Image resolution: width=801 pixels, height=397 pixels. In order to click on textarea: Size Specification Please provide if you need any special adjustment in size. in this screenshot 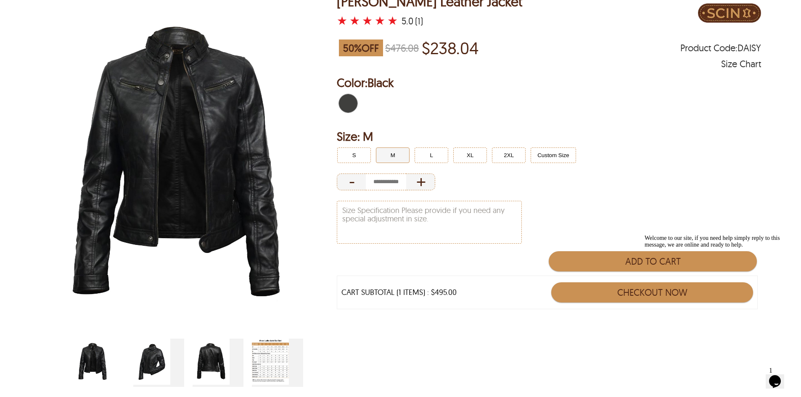, I will do `click(429, 222)`.